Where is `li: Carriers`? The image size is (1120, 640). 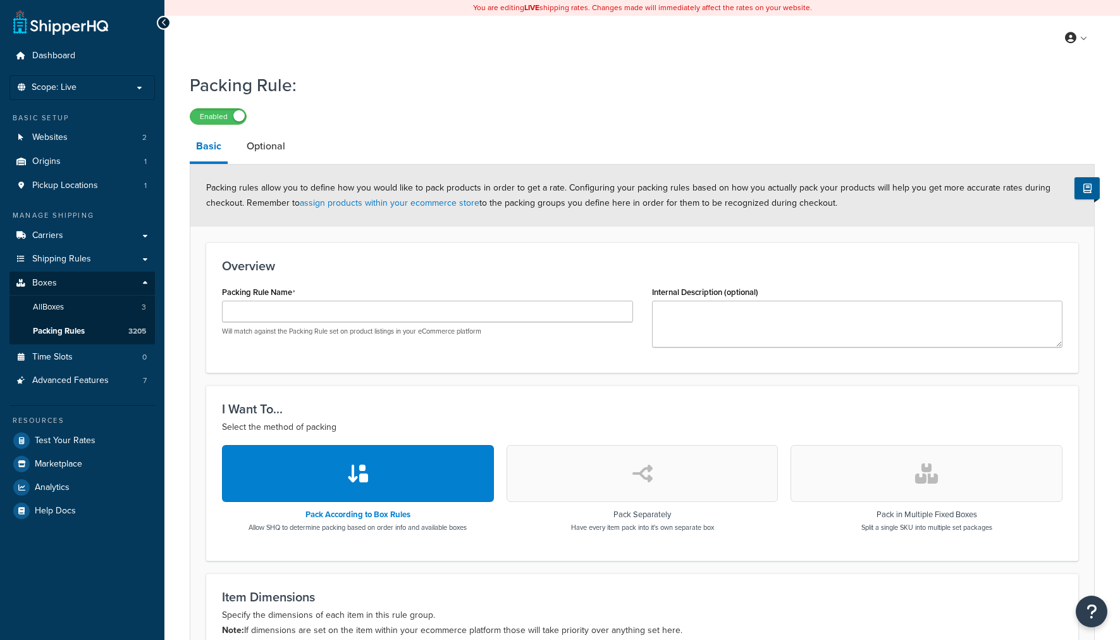
li: Carriers is located at coordinates (82, 235).